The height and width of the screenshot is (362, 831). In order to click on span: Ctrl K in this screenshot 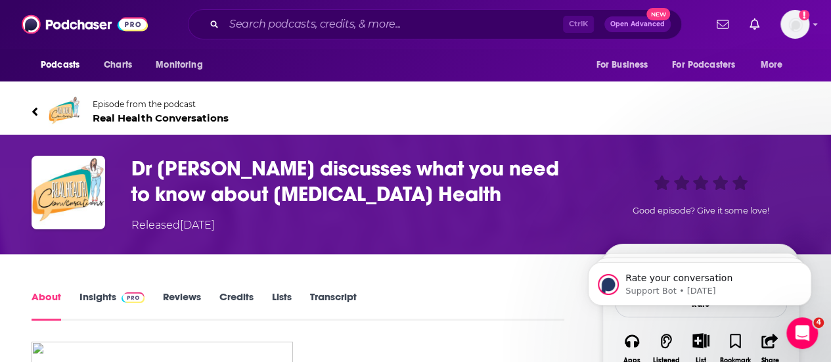, I will do `click(578, 24)`.